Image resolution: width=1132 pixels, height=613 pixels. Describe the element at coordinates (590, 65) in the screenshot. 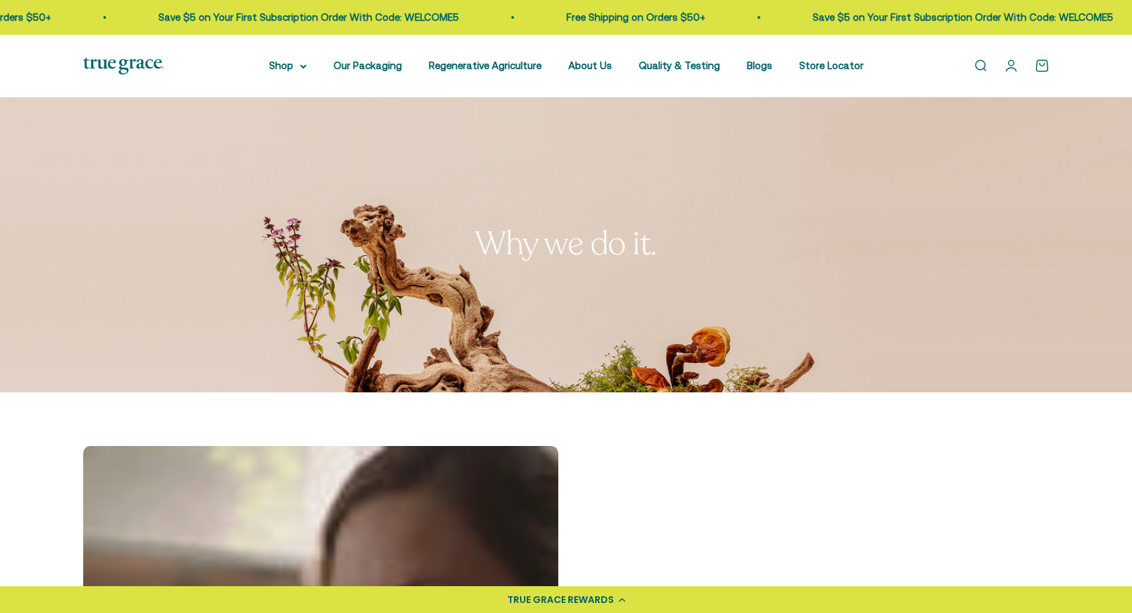

I see `a: About Us` at that location.